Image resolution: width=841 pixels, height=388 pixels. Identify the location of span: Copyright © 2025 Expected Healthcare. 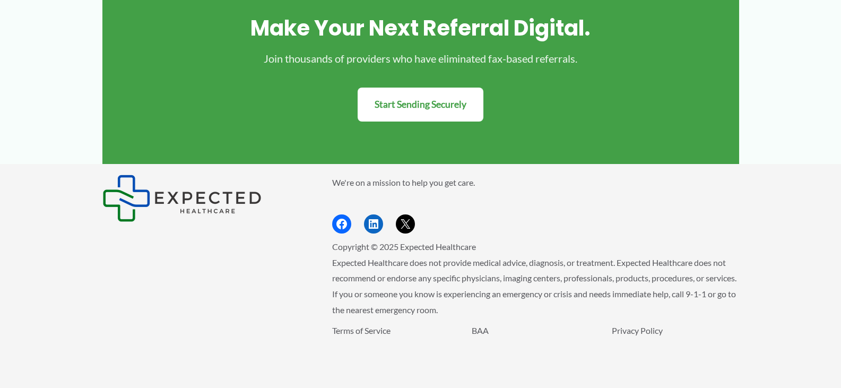
(404, 246).